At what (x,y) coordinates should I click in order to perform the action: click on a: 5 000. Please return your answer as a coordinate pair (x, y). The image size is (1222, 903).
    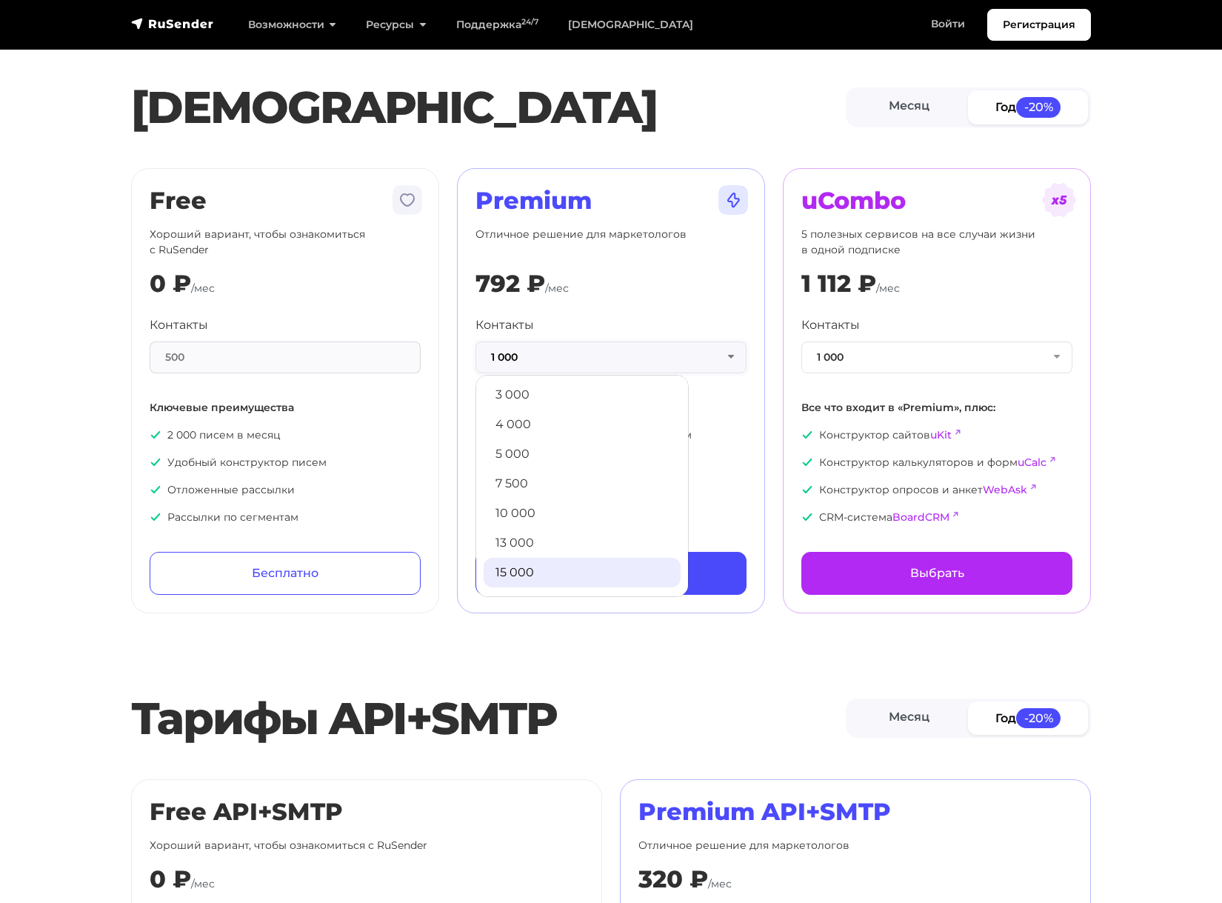
    Looking at the image, I should click on (582, 454).